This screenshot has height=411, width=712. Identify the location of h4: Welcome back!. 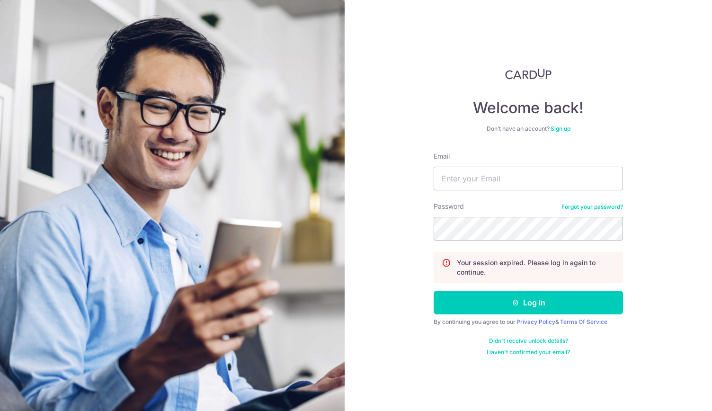
(529, 108).